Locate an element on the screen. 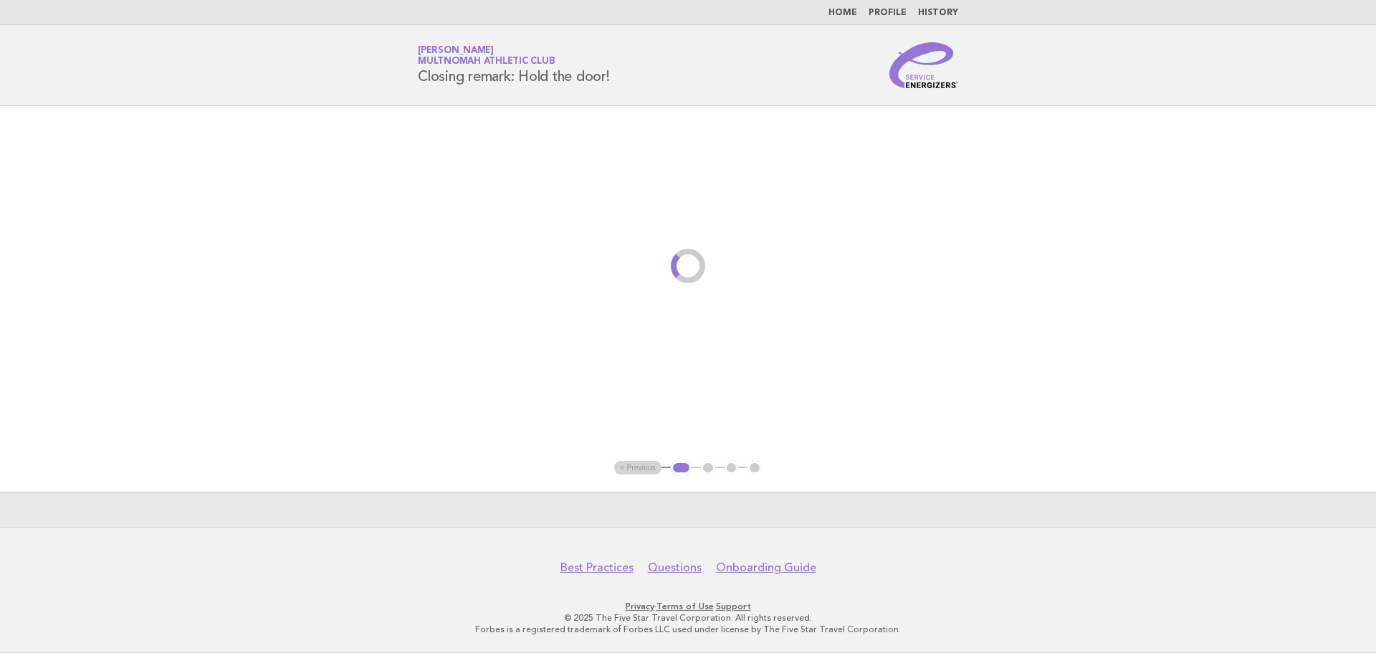 The width and height of the screenshot is (1376, 653). a: Home is located at coordinates (843, 13).